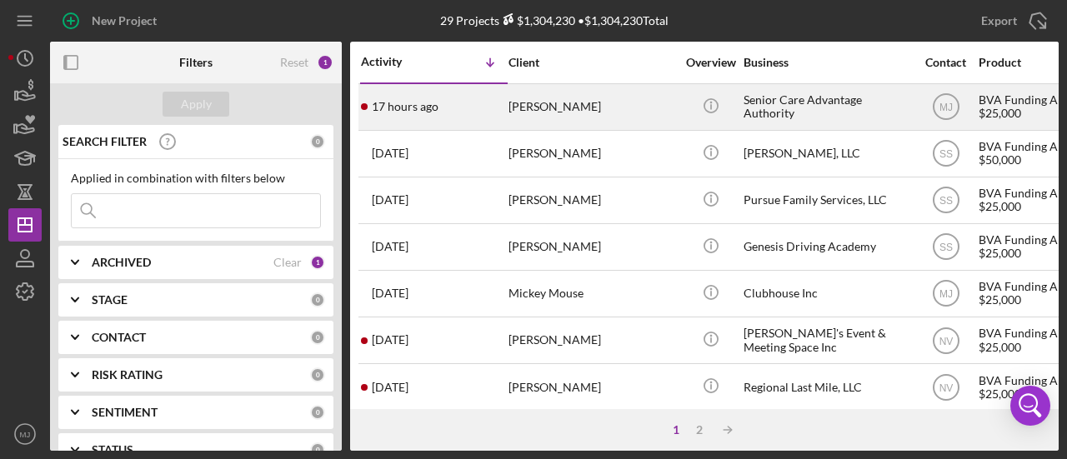 This screenshot has height=459, width=1067. What do you see at coordinates (827, 200) in the screenshot?
I see `div: Pursue Family Services, LLC` at bounding box center [827, 200].